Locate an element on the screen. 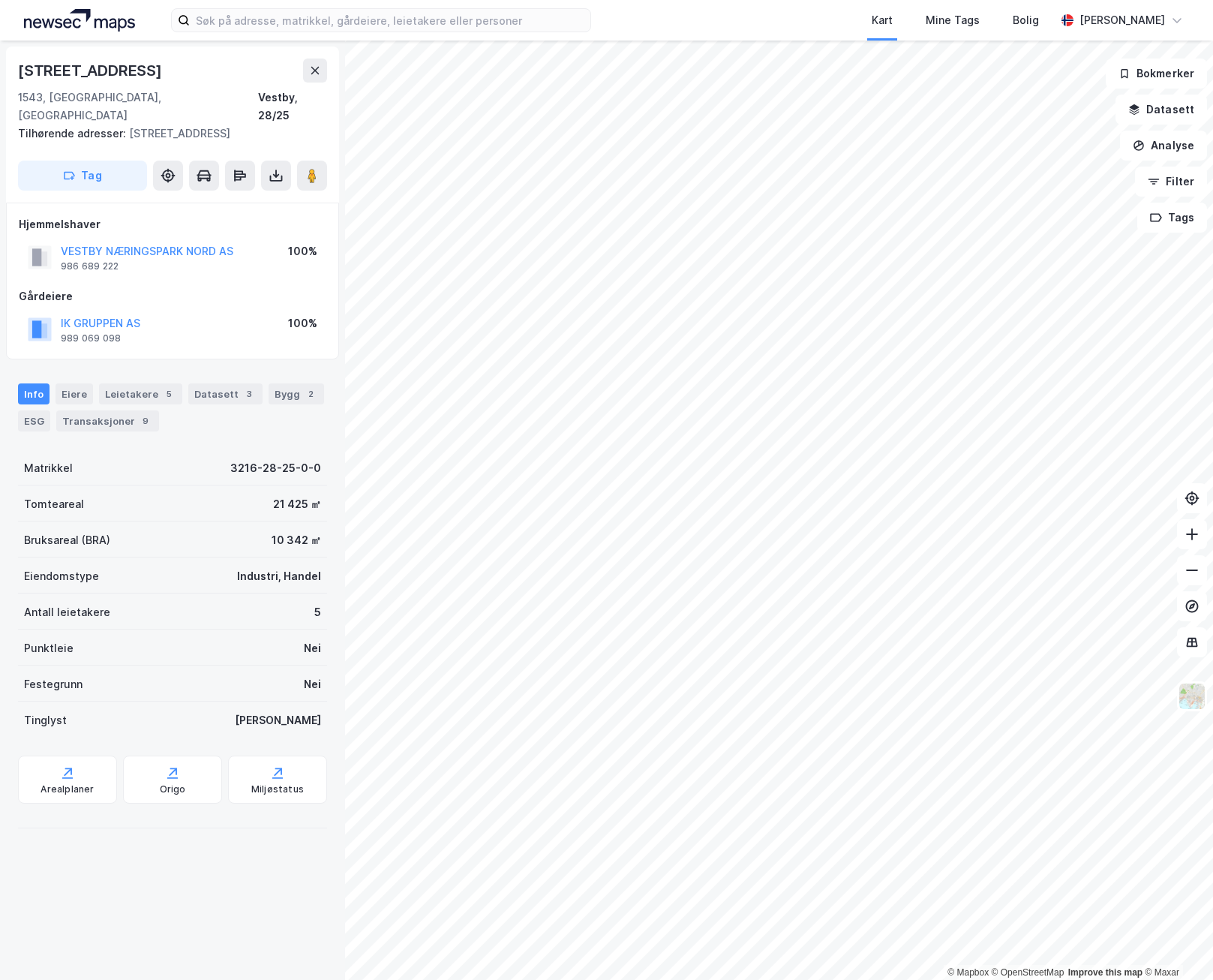 This screenshot has width=1213, height=980. div: Hjemmelshaver is located at coordinates (173, 225).